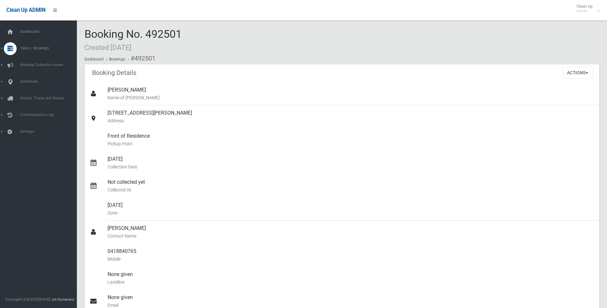  Describe the element at coordinates (351, 144) in the screenshot. I see `small: Pickup Point` at that location.